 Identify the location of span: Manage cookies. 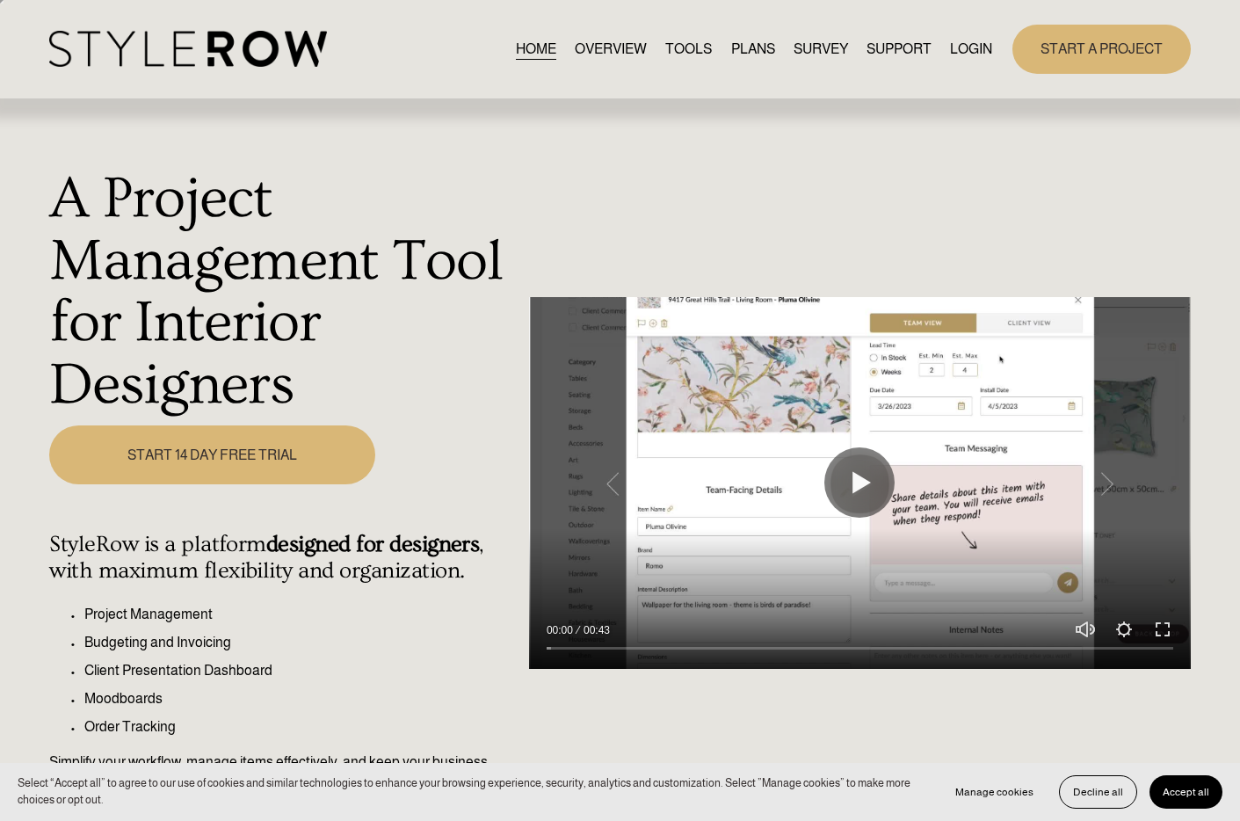
(994, 792).